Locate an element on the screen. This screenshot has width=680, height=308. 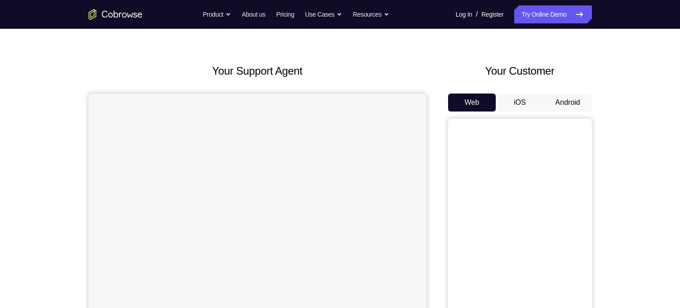
button: Web is located at coordinates (472, 102).